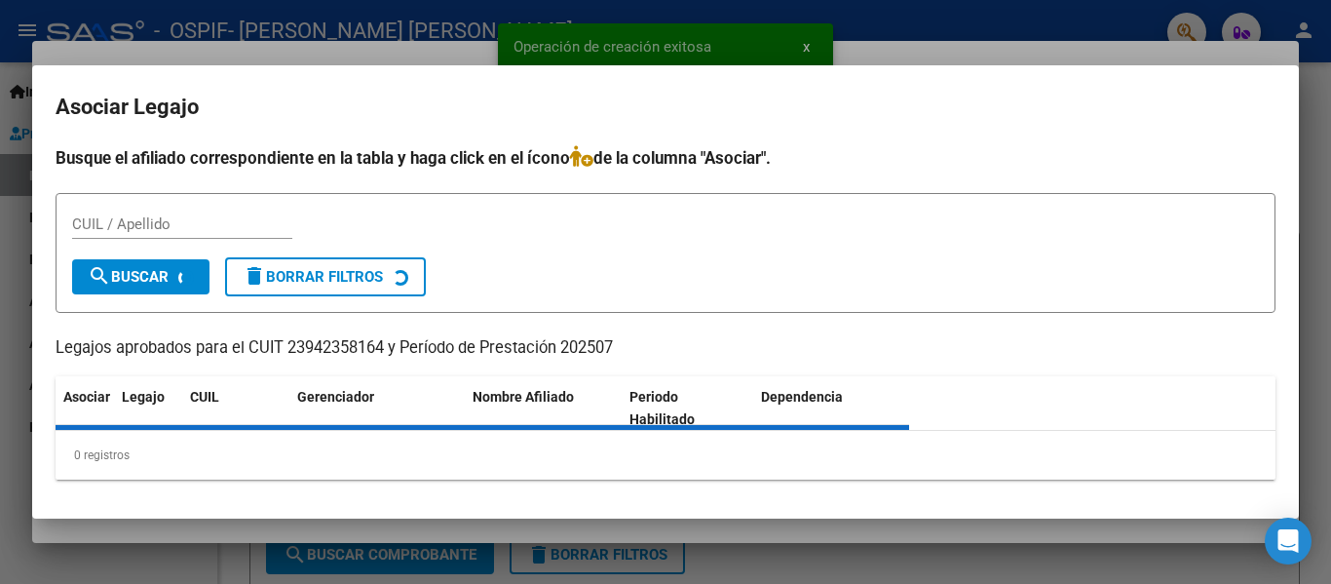 This screenshot has width=1331, height=584. I want to click on span: Gerenciador, so click(335, 397).